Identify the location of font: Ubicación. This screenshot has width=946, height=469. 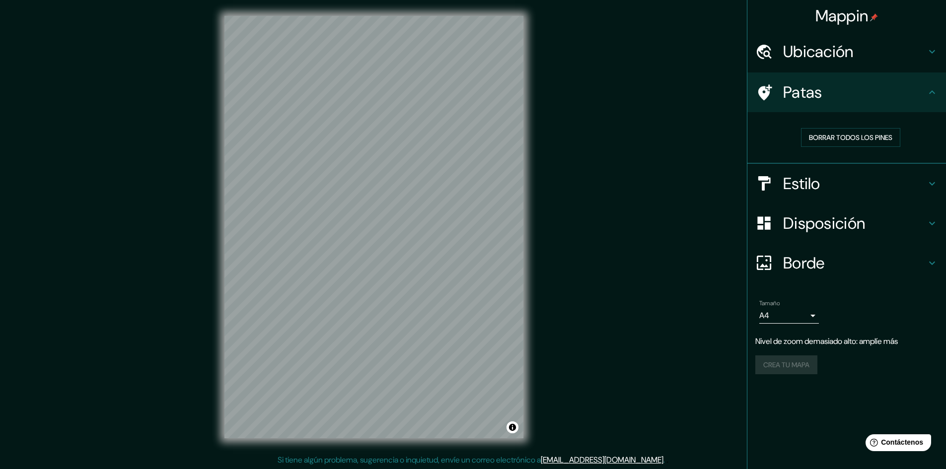
(819, 52).